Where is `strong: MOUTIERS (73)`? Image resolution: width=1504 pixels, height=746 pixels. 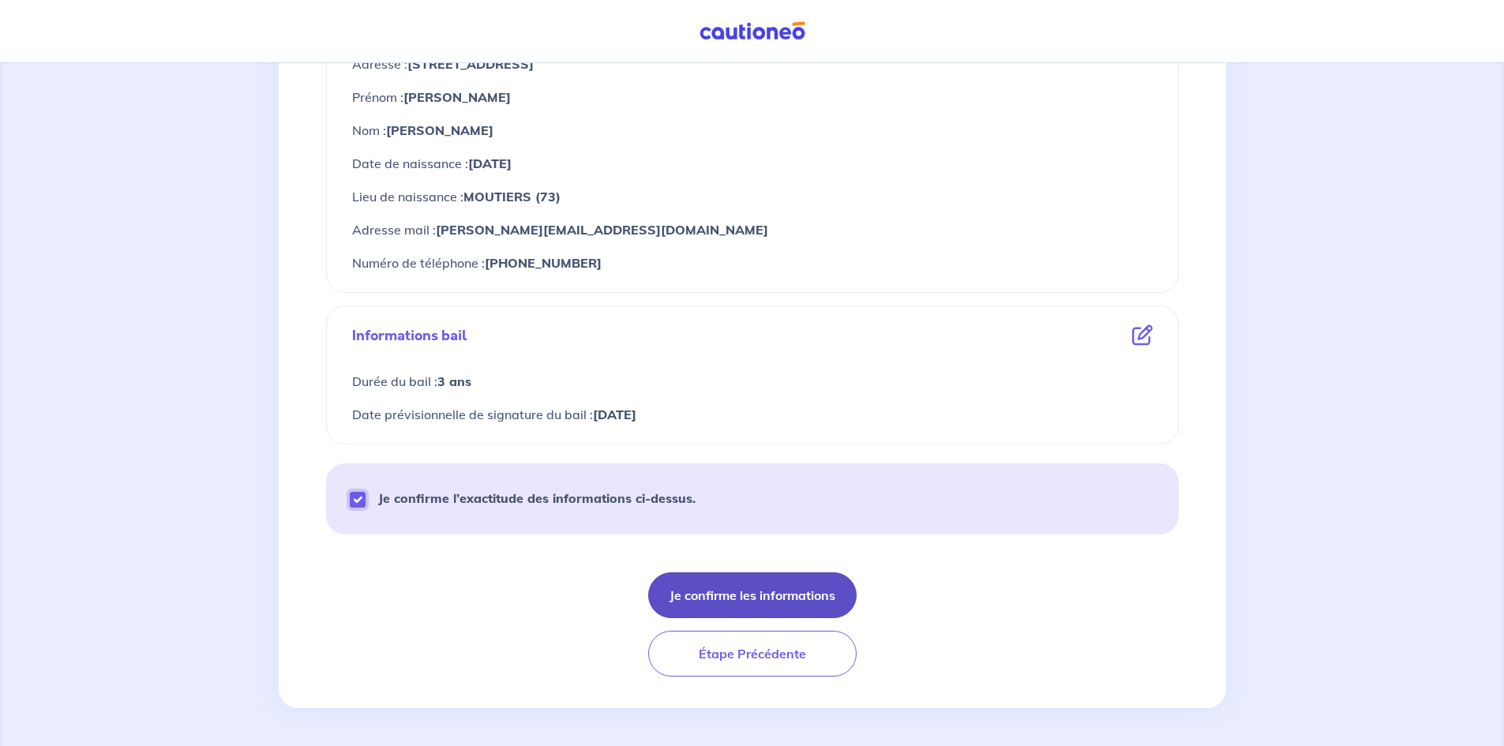 strong: MOUTIERS (73) is located at coordinates (512, 197).